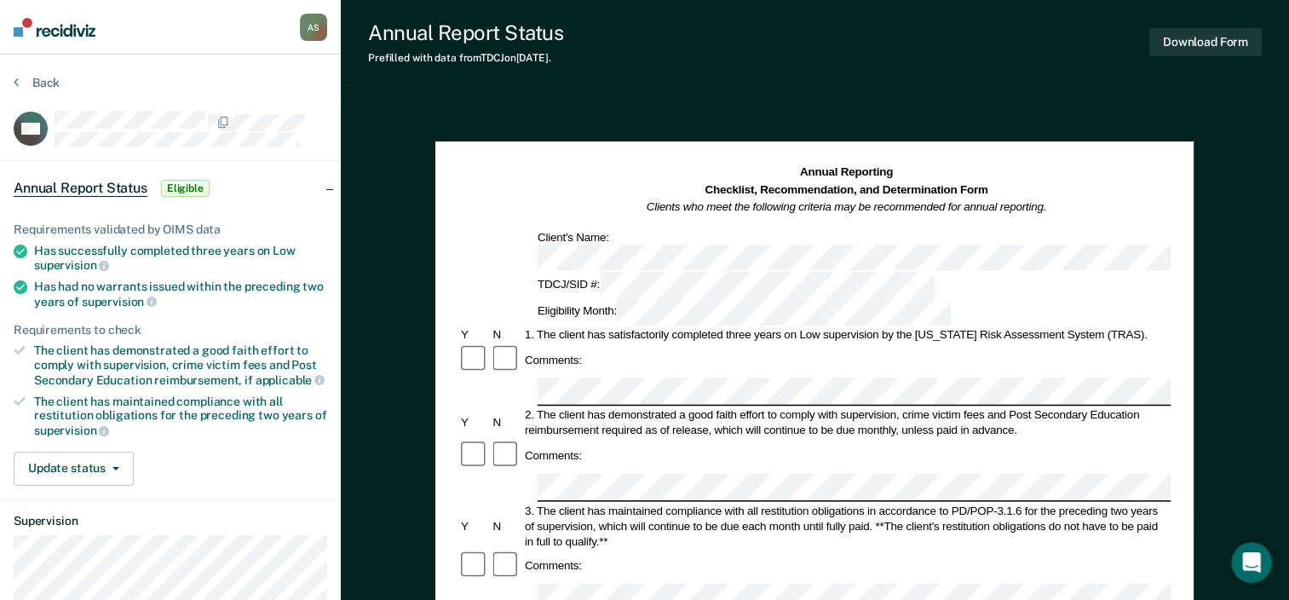  What do you see at coordinates (170, 521) in the screenshot?
I see `dt: Supervision` at bounding box center [170, 521].